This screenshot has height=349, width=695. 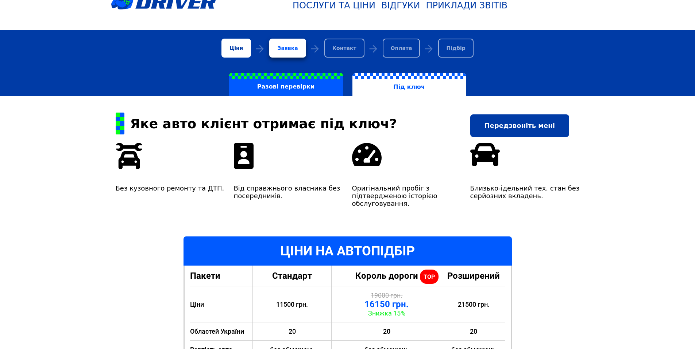 What do you see at coordinates (386, 295) in the screenshot?
I see `span: 19000 грн.` at bounding box center [386, 295].